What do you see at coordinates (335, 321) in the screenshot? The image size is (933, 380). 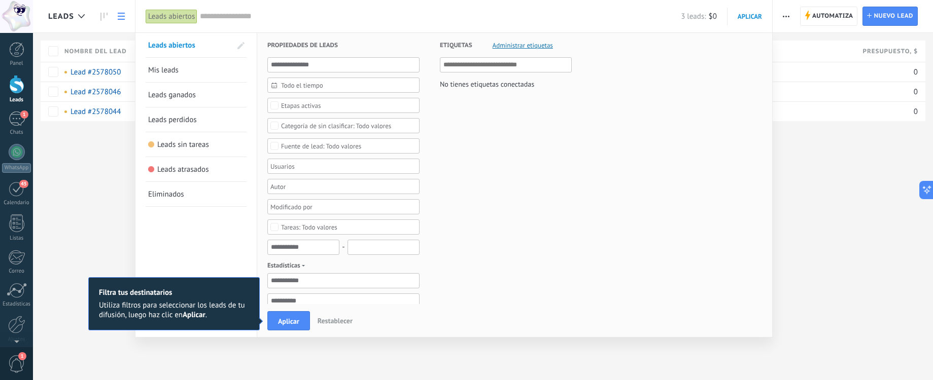 I see `button: Restablecer` at bounding box center [335, 321].